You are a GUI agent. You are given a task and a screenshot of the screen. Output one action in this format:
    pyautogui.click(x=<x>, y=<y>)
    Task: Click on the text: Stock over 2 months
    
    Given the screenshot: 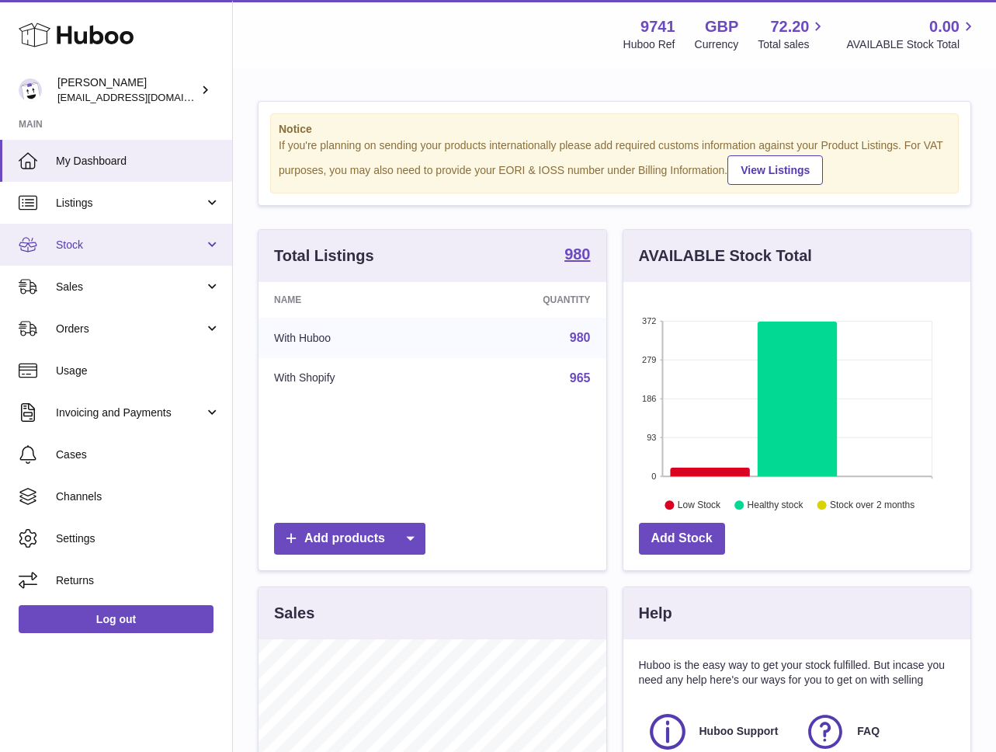 What is the action you would take?
    pyautogui.click(x=872, y=505)
    